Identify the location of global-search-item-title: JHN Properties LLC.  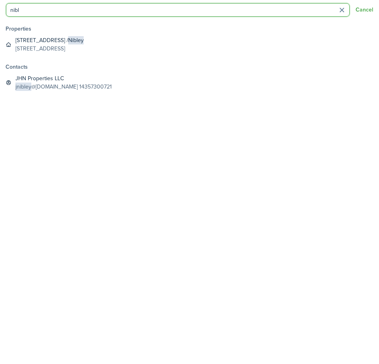
(63, 78).